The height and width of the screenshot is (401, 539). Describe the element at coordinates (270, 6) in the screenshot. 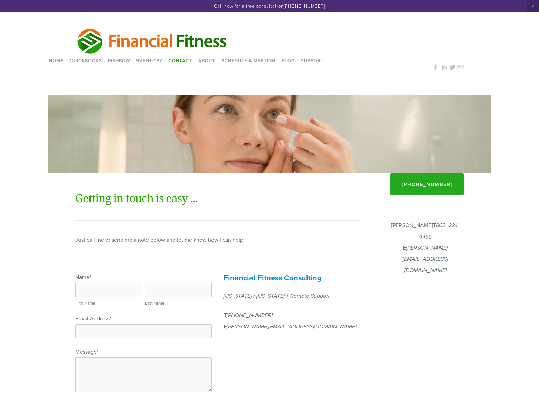

I see `p: Call now for a free consultation` at that location.